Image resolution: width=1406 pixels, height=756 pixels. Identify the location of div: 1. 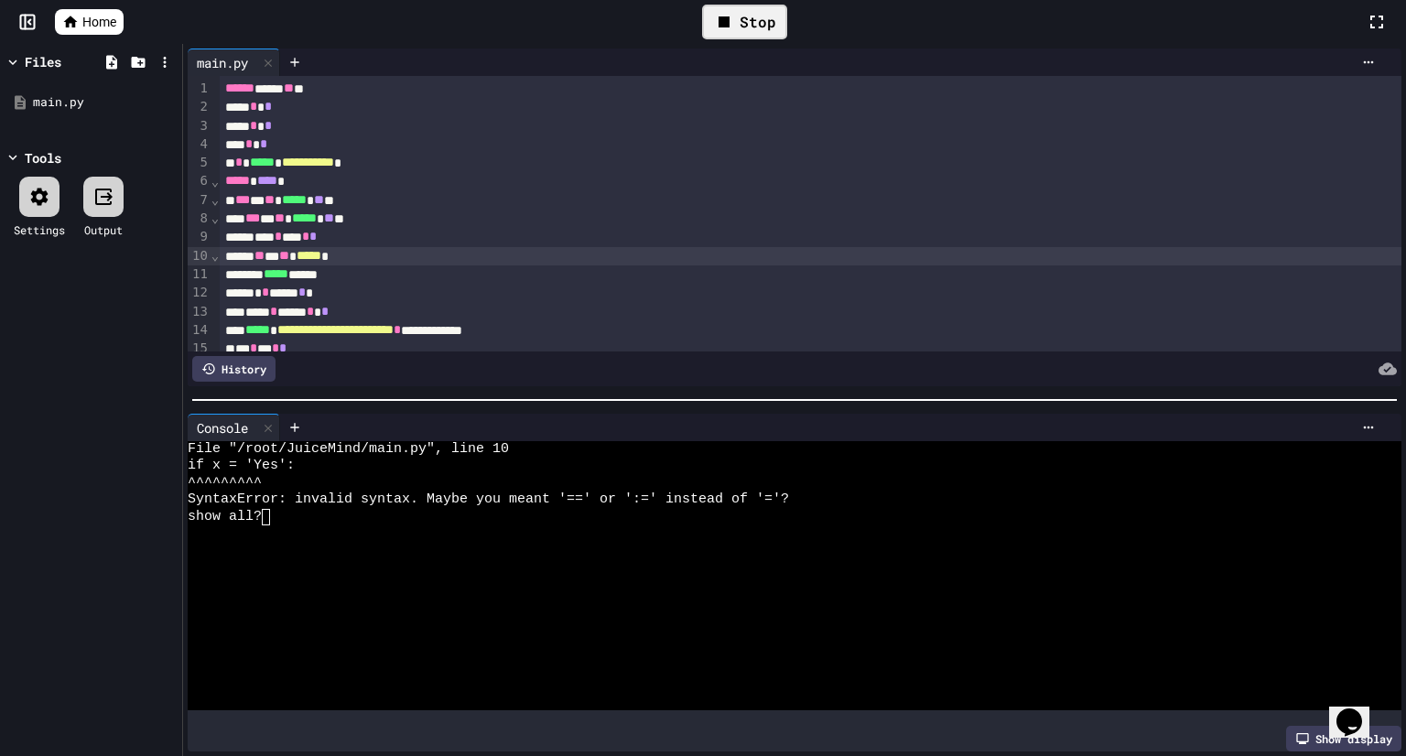
(199, 89).